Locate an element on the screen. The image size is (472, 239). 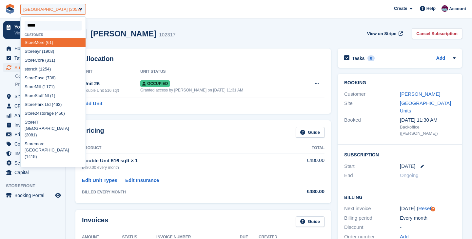
th: Total is located at coordinates (302, 148).